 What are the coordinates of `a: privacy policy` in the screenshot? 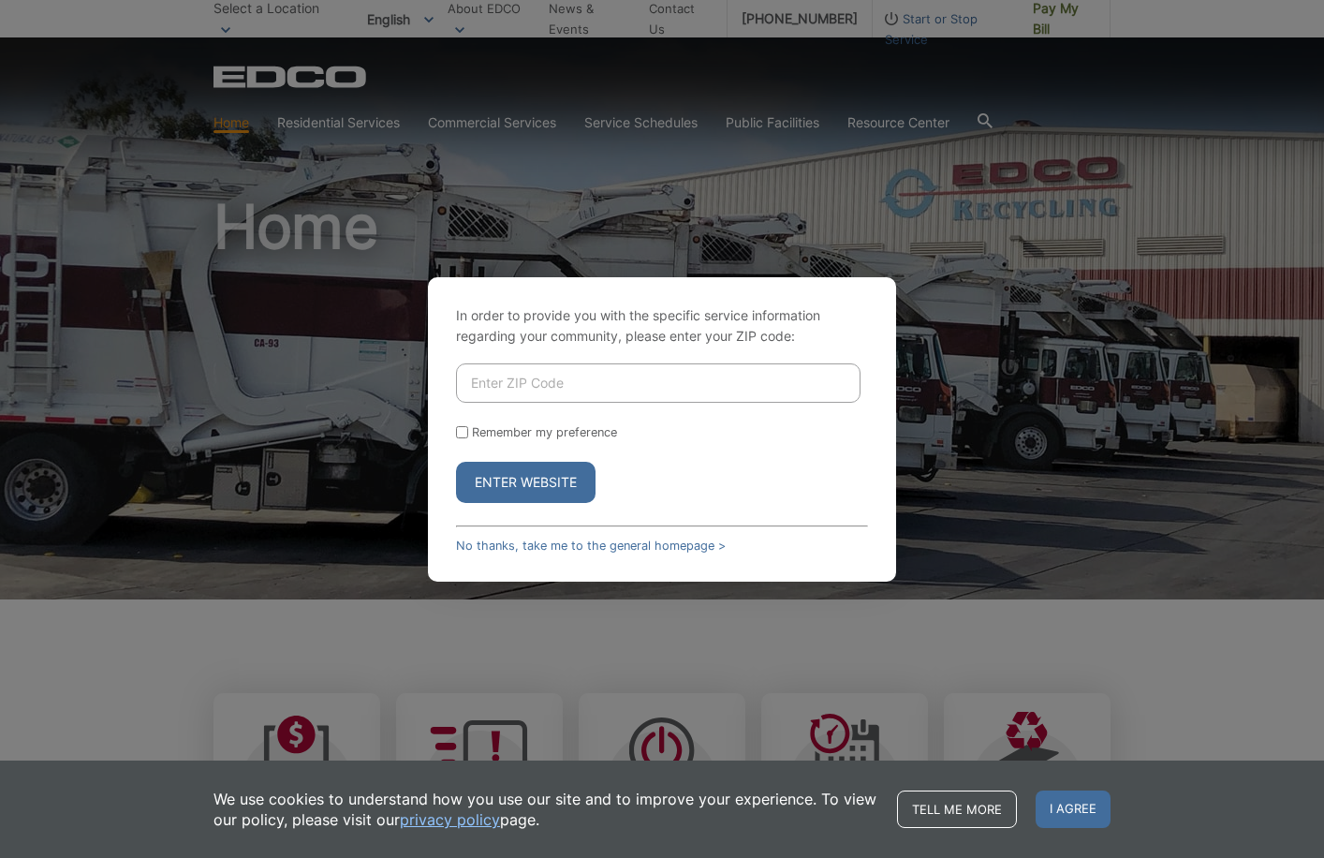 It's located at (449, 819).